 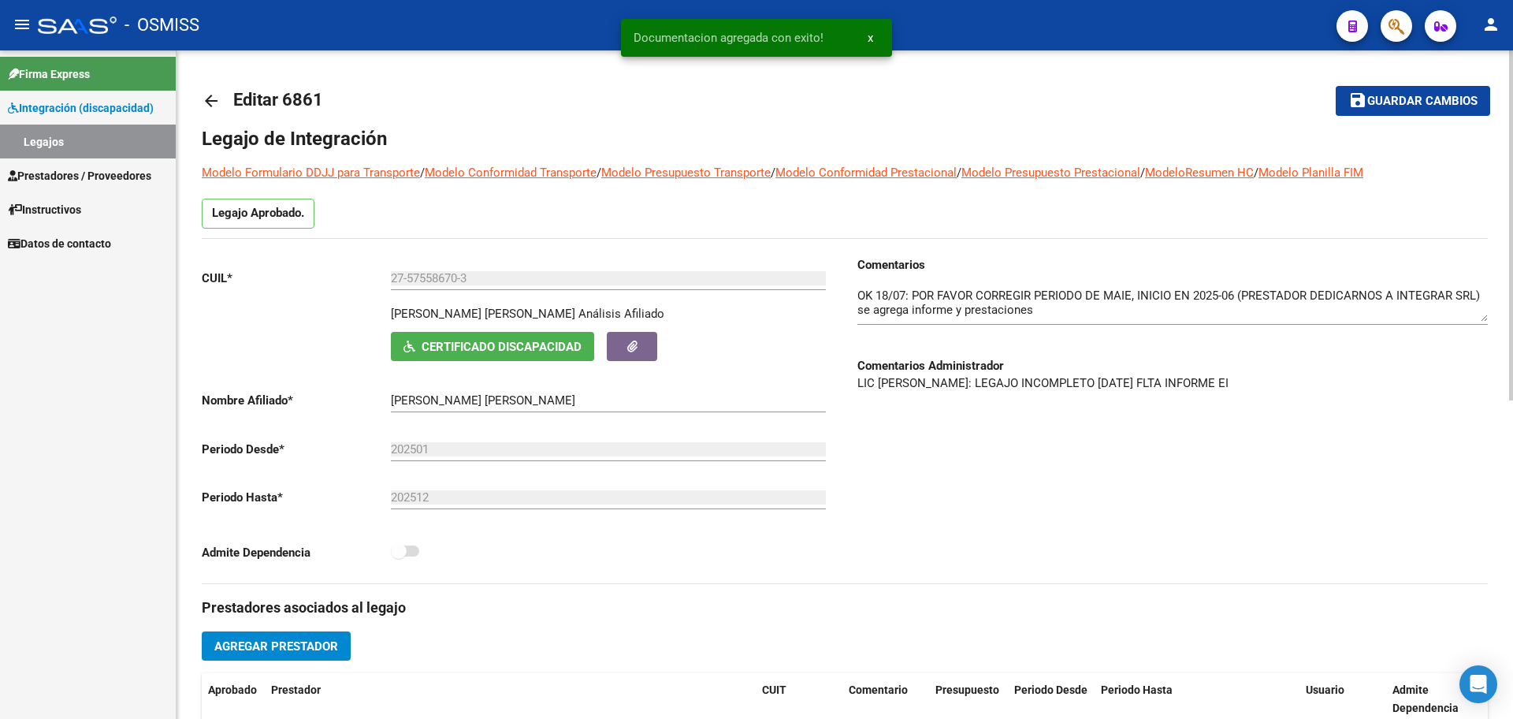 What do you see at coordinates (276, 645) in the screenshot?
I see `button: Agregar Prestador` at bounding box center [276, 645].